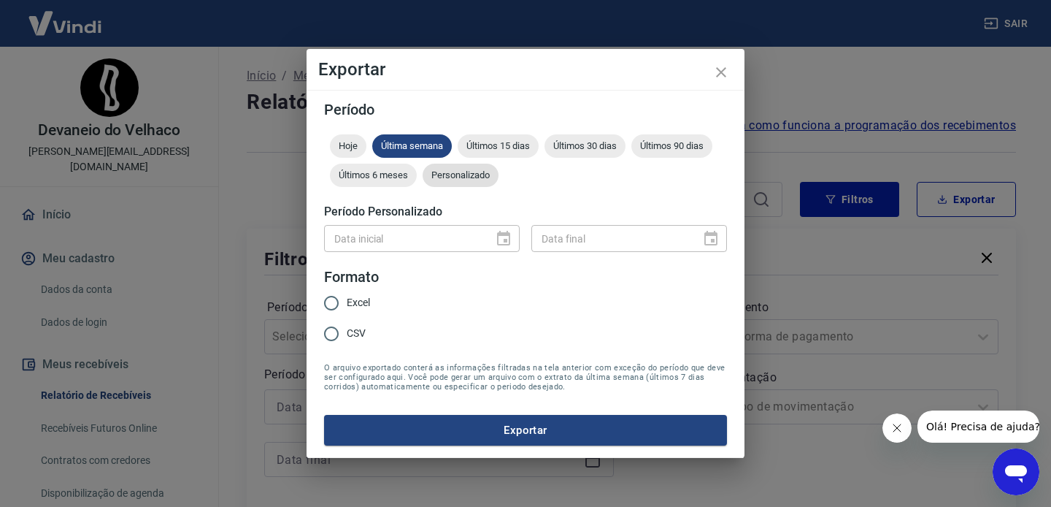 Image resolution: width=1051 pixels, height=507 pixels. I want to click on div: Últimos 30 dias, so click(585, 146).